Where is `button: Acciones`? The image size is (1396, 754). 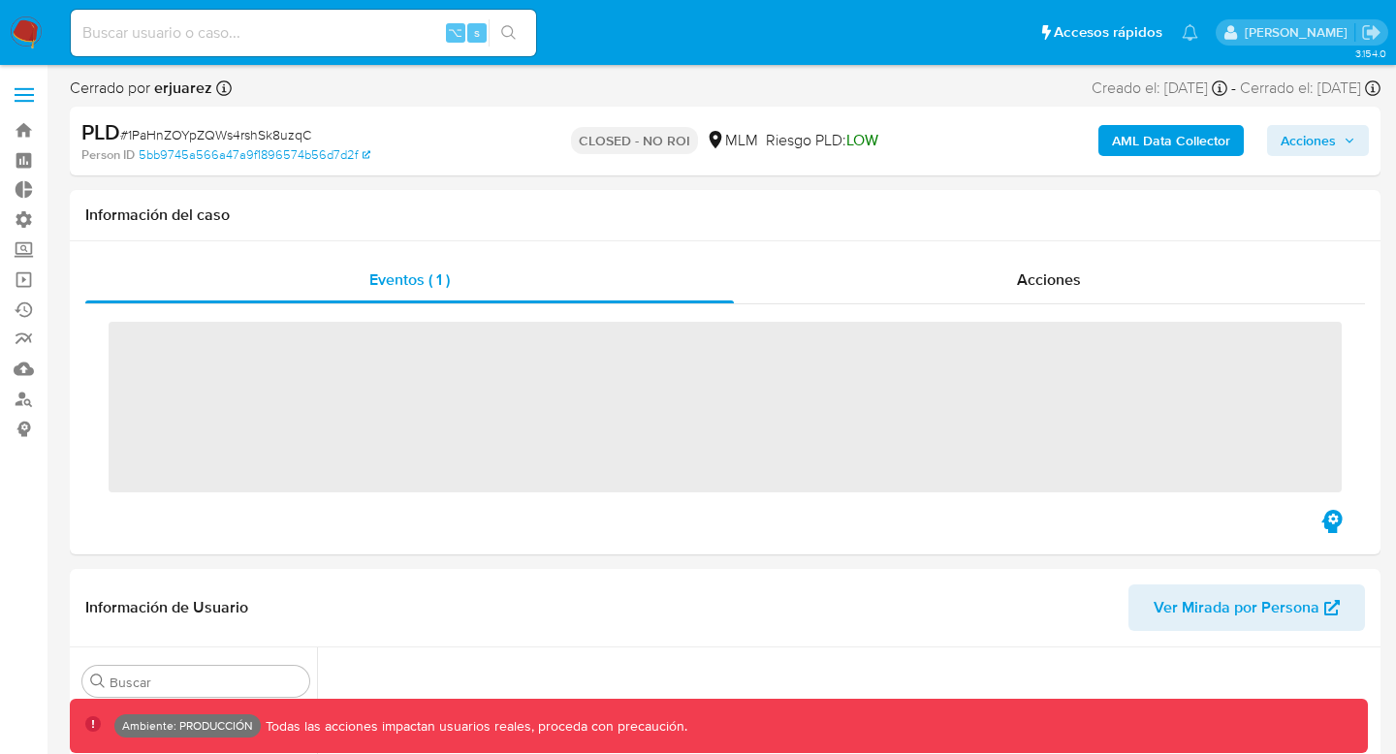
button: Acciones is located at coordinates (1318, 141).